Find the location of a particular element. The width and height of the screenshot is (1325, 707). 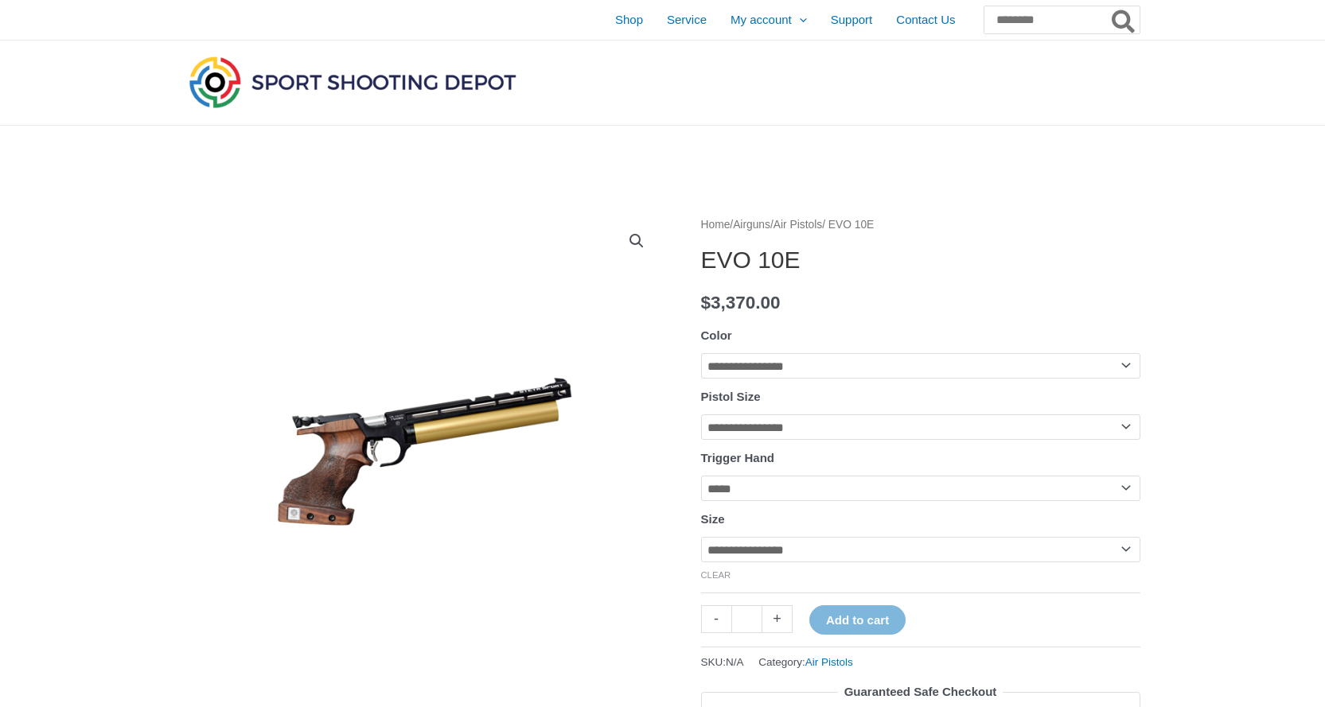

legend: Guaranteed Safe Checkout is located at coordinates (920, 692).